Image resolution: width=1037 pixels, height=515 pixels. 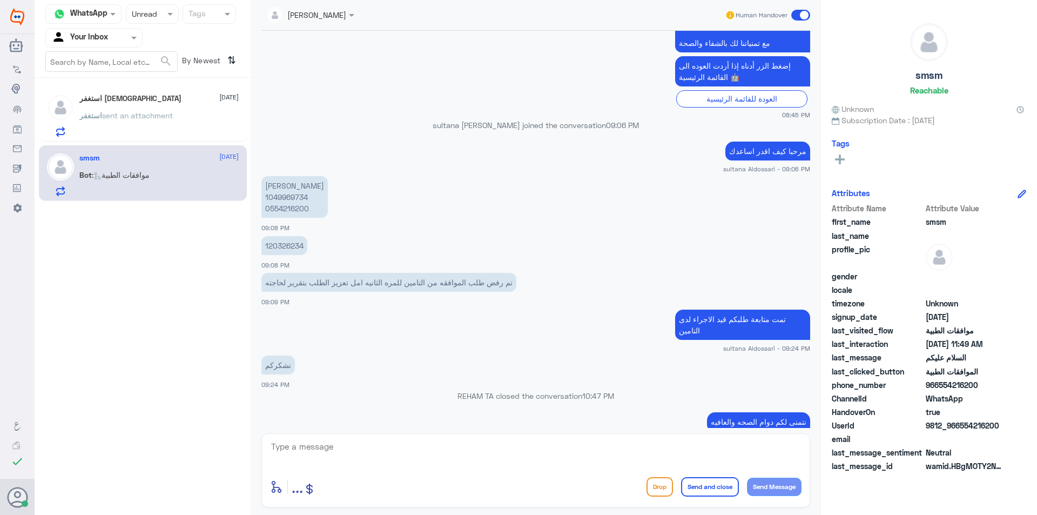 What do you see at coordinates (877, 276) in the screenshot?
I see `span: gender` at bounding box center [877, 276].